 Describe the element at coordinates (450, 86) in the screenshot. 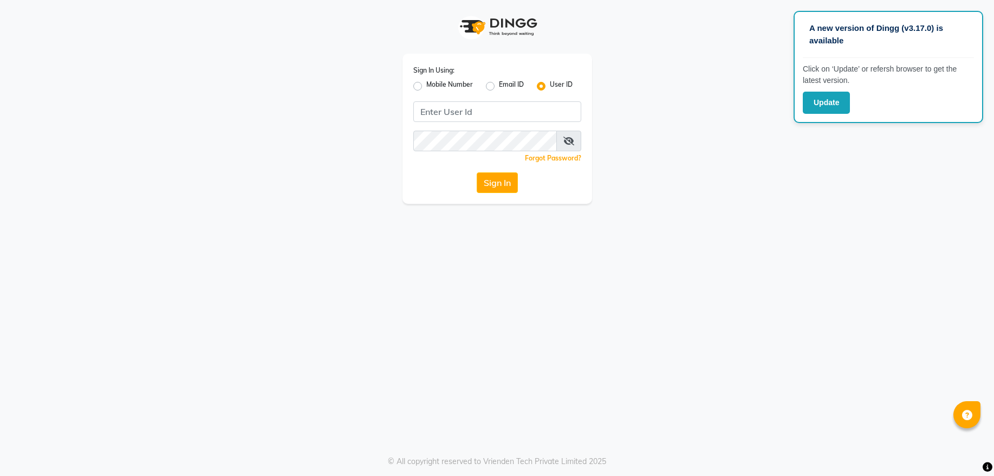

I see `label: Mobile Number` at that location.